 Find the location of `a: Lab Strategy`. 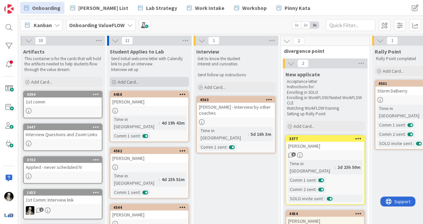

a: Lab Strategy is located at coordinates (158, 8).